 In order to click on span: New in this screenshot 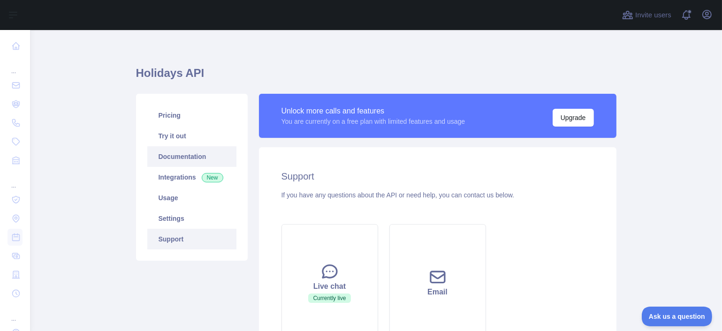, I will do `click(212, 178)`.